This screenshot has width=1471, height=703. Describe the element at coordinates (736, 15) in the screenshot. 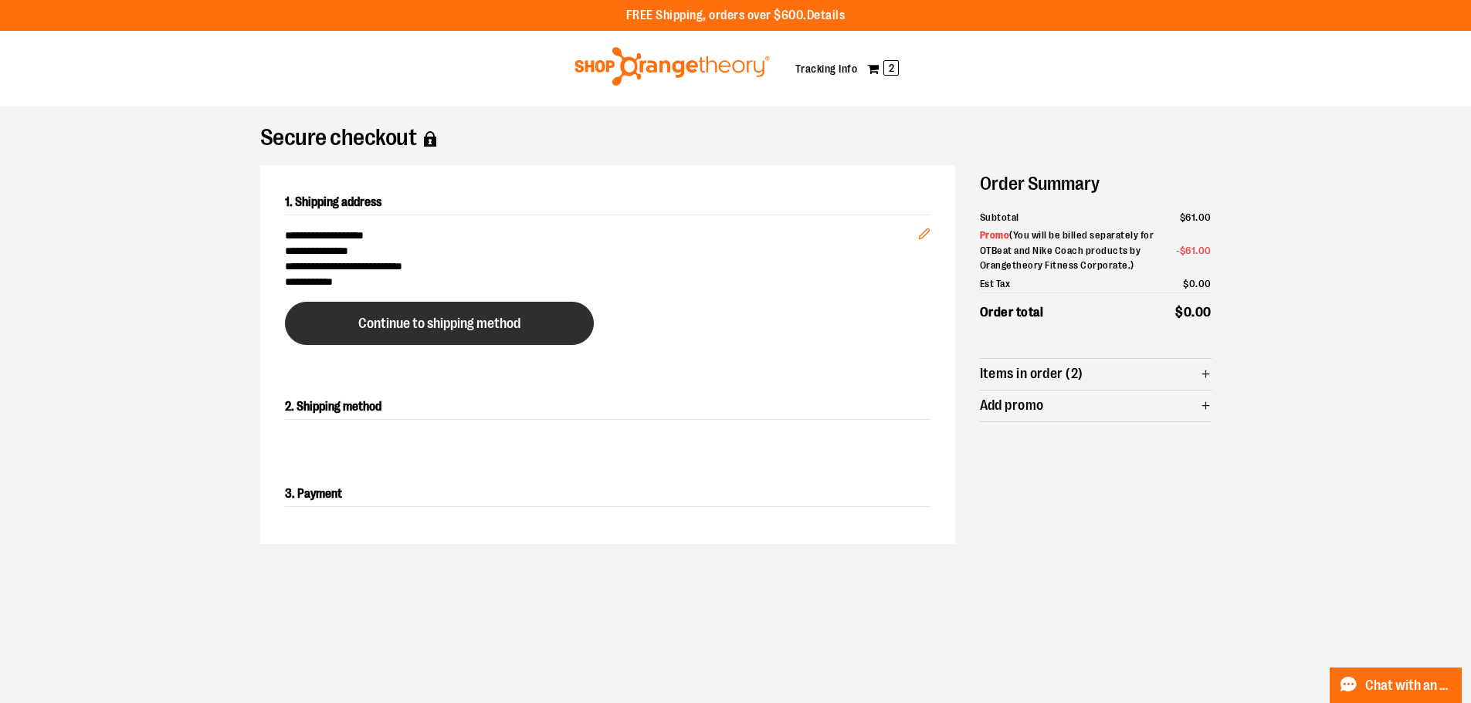

I see `p: FREE Shipping, orders over $600.` at that location.